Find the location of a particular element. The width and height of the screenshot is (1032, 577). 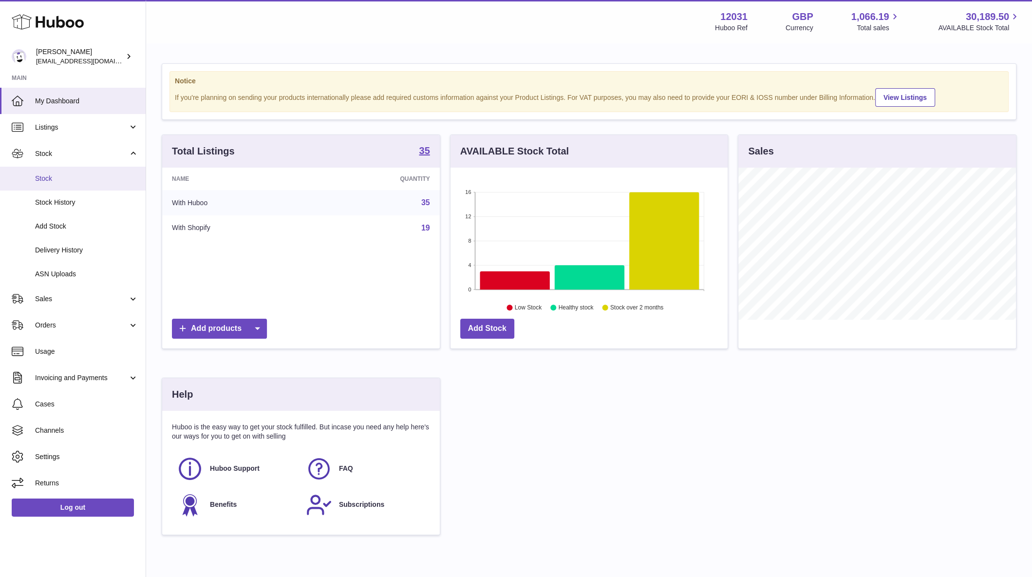

a: 19 is located at coordinates (426, 227).